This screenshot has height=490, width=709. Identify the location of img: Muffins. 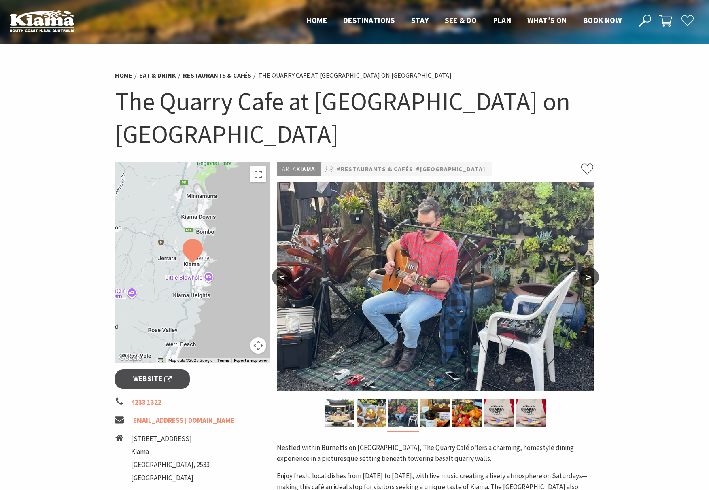
(372, 413).